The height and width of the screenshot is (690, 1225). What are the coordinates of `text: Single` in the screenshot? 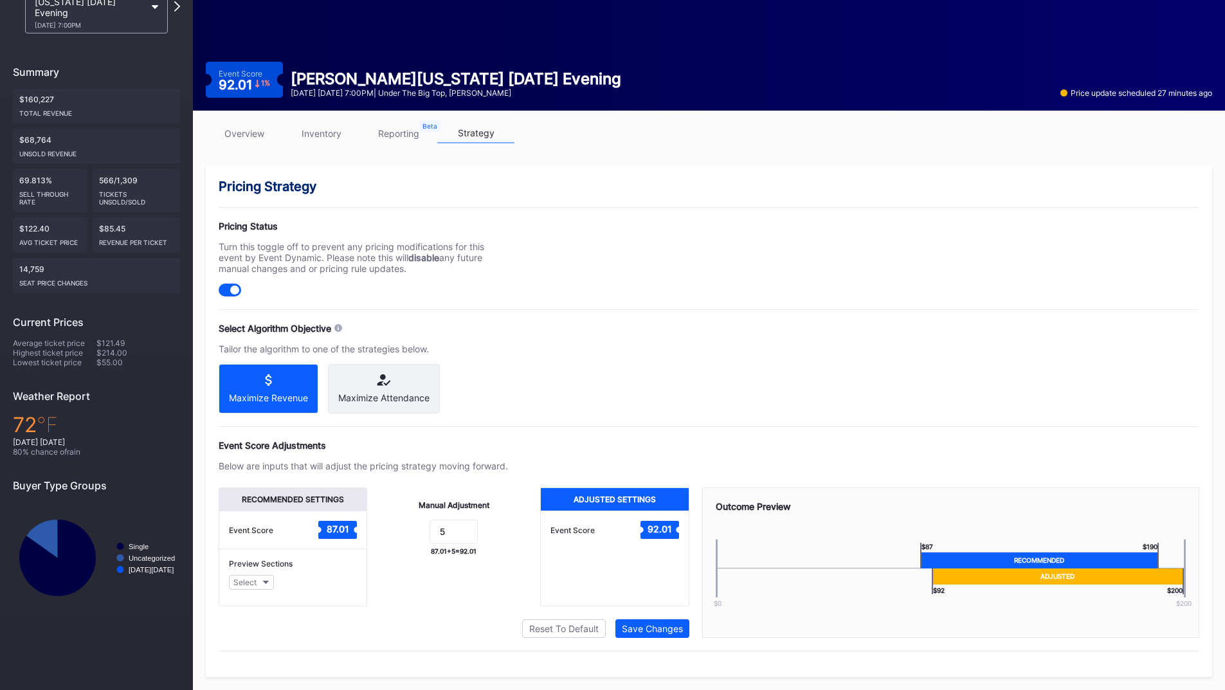 It's located at (138, 547).